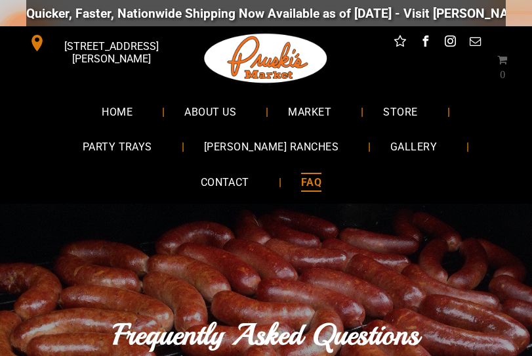  What do you see at coordinates (311, 182) in the screenshot?
I see `a: FAQ` at bounding box center [311, 182].